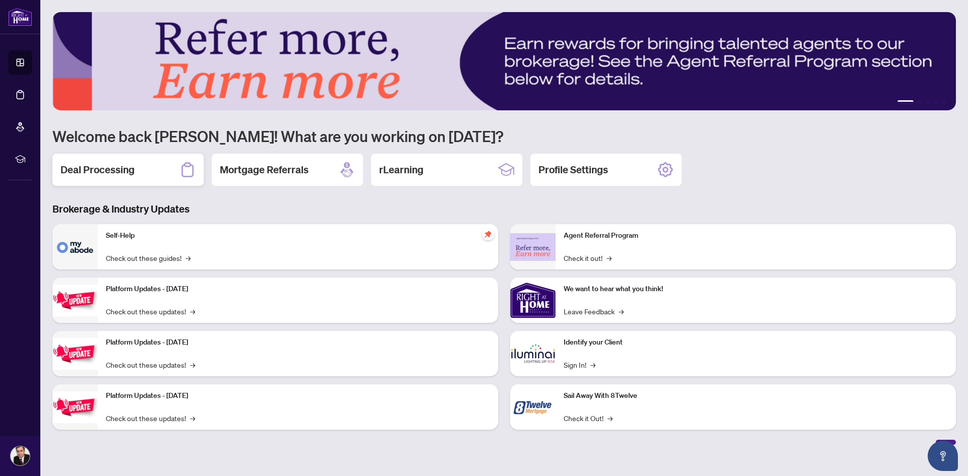 The height and width of the screenshot is (476, 968). I want to click on p: Agent Referral Program, so click(756, 236).